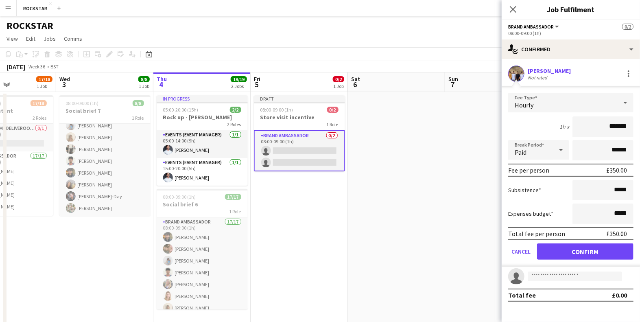 This screenshot has width=640, height=322. I want to click on div: Fee per person, so click(529, 170).